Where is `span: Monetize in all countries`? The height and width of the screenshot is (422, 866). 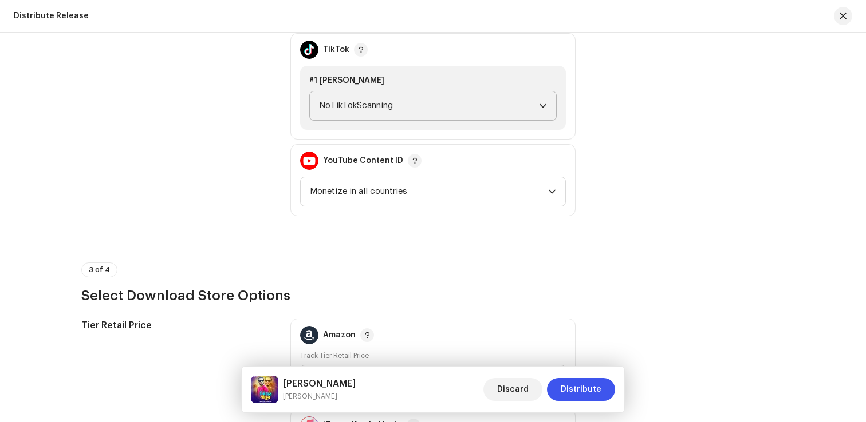 span: Monetize in all countries is located at coordinates (429, 192).